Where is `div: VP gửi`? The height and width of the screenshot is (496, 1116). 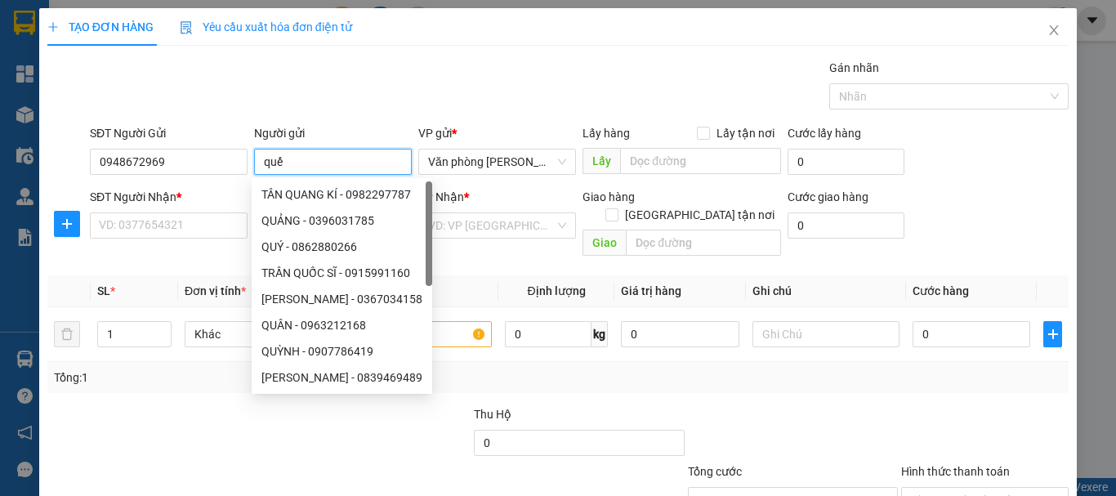 div: VP gửi is located at coordinates (497, 133).